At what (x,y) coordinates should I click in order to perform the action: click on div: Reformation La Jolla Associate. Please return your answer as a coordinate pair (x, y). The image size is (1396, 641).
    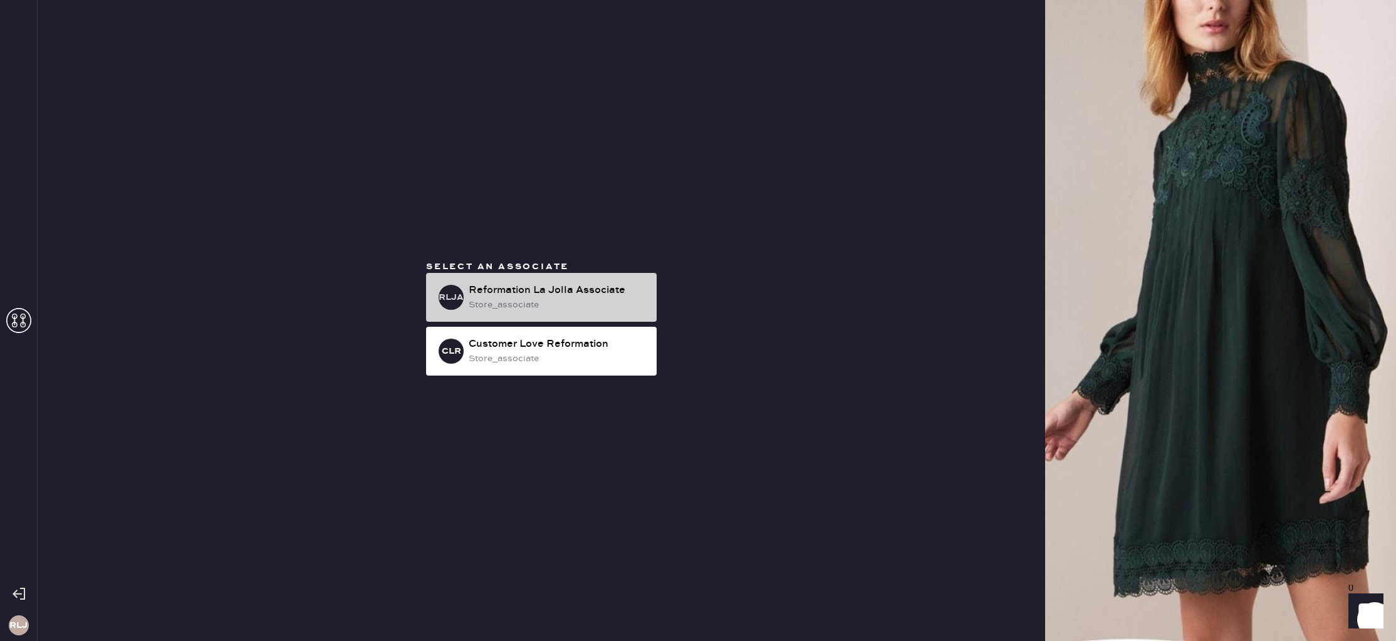
    Looking at the image, I should click on (557, 291).